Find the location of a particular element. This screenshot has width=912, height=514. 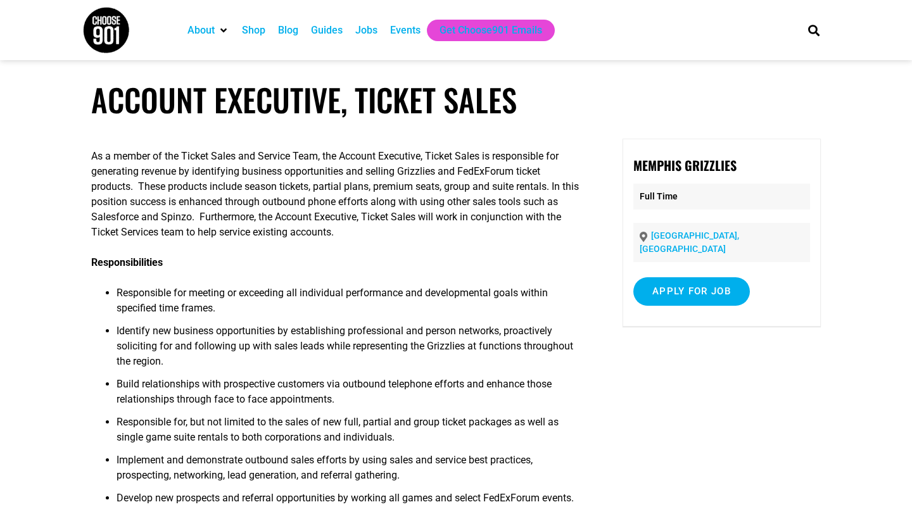

li: Build relationships with prospective customers via outbound telephone efforts and enhance those r... is located at coordinates (351, 396).